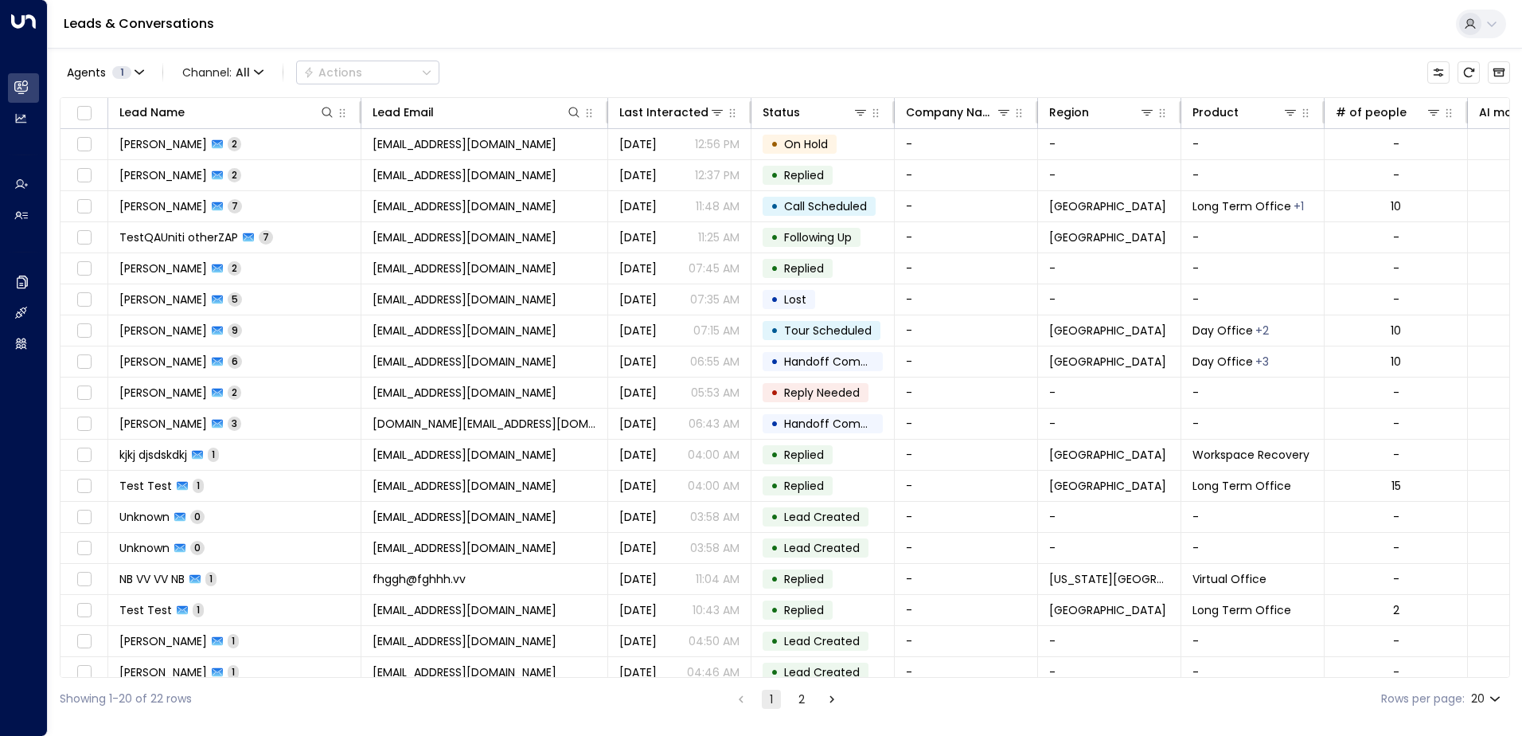 This screenshot has height=736, width=1522. I want to click on p: 11:48 AM, so click(717, 206).